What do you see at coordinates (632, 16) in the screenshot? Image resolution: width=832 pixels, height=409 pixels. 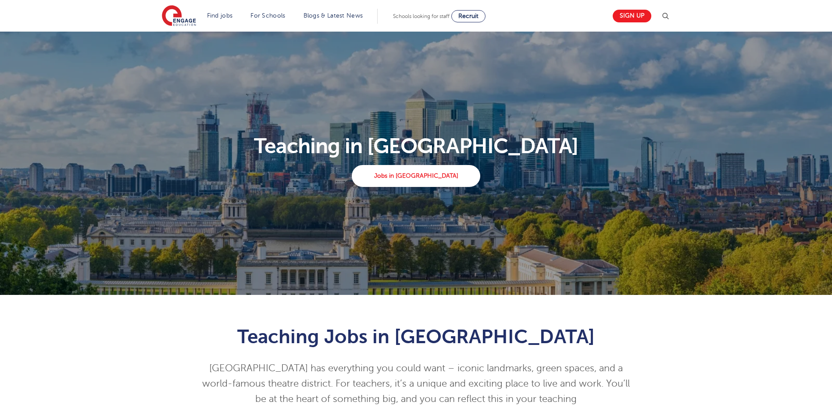 I see `a: Sign up` at bounding box center [632, 16].